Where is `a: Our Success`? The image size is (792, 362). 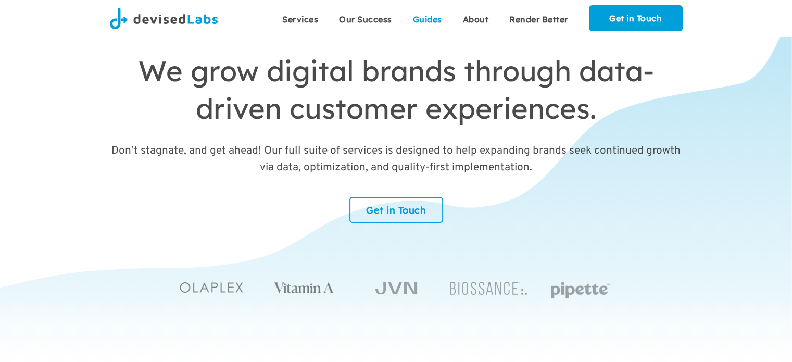 a: Our Success is located at coordinates (366, 18).